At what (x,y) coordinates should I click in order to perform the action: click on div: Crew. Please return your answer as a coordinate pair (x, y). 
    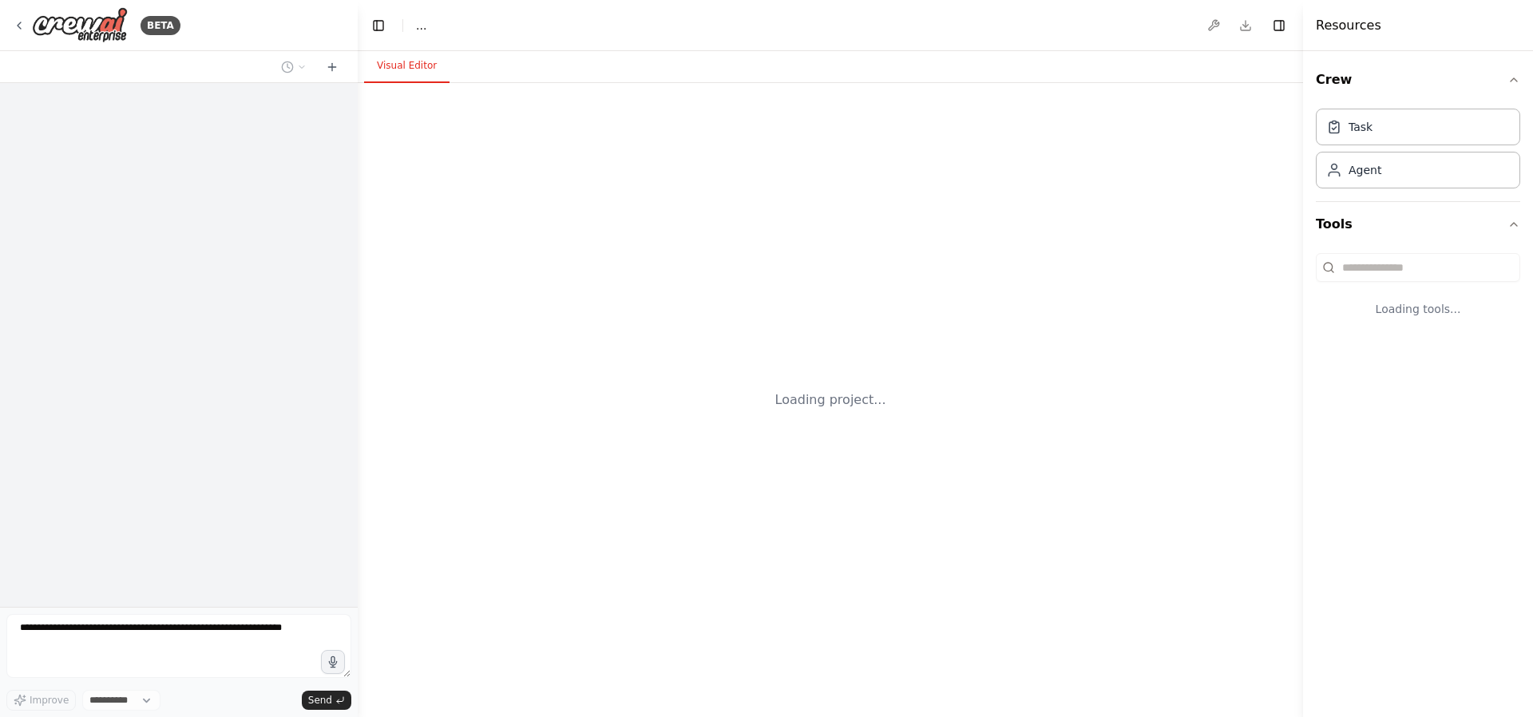
    Looking at the image, I should click on (1418, 152).